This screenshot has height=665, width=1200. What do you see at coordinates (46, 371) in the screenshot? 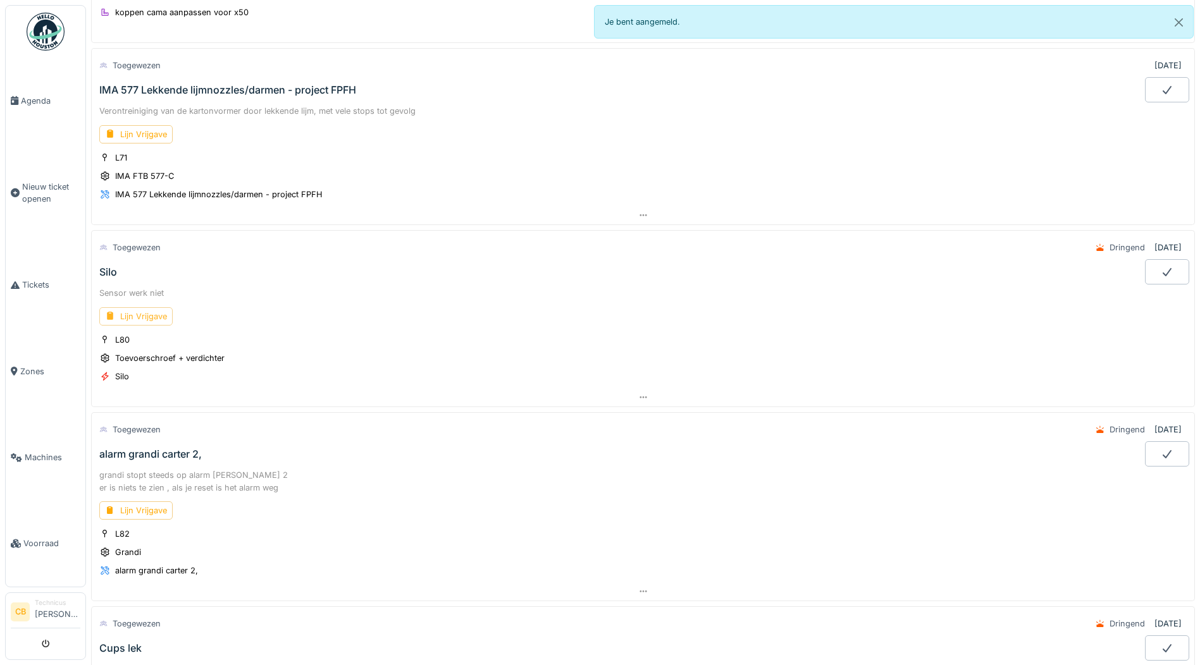
I see `a: Zones` at bounding box center [46, 371].